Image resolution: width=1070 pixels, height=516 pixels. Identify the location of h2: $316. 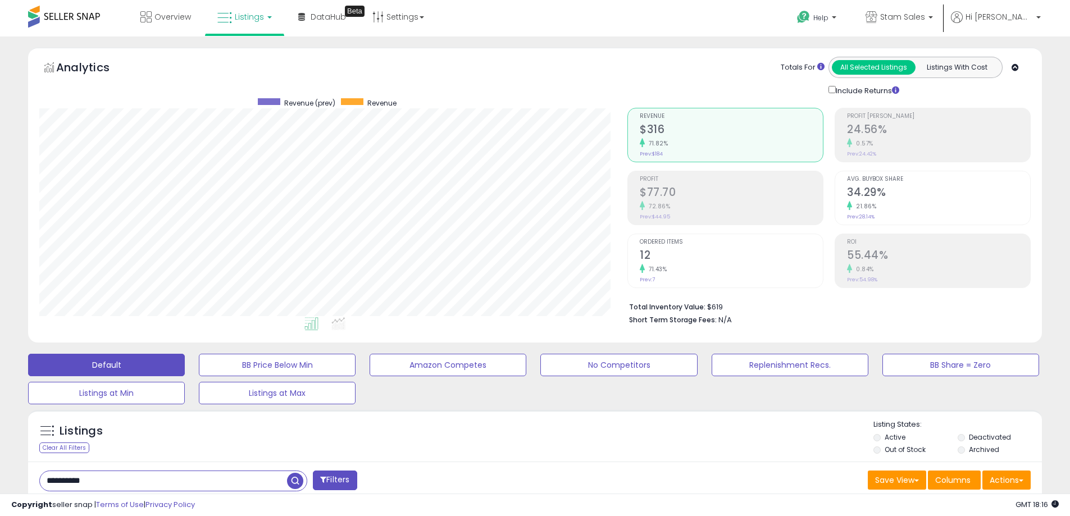
(731, 130).